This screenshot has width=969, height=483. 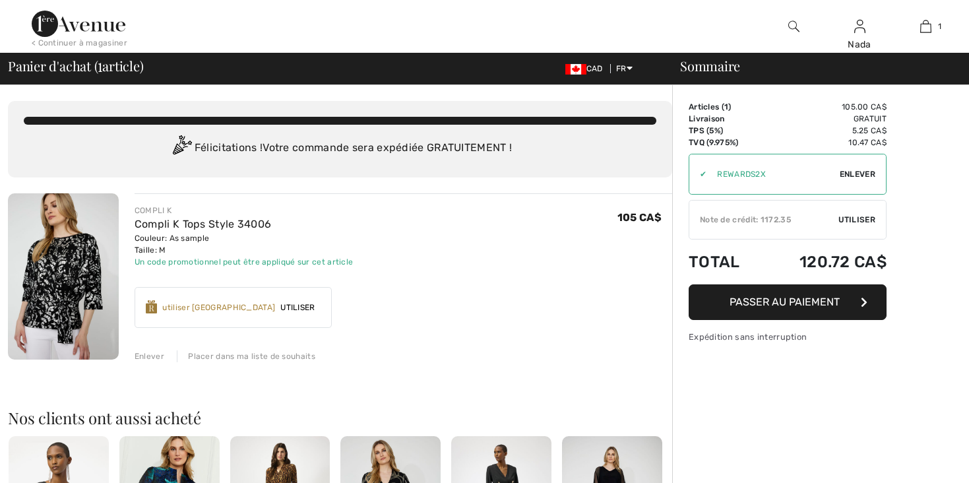 What do you see at coordinates (925, 26) in the screenshot?
I see `a: 1` at bounding box center [925, 26].